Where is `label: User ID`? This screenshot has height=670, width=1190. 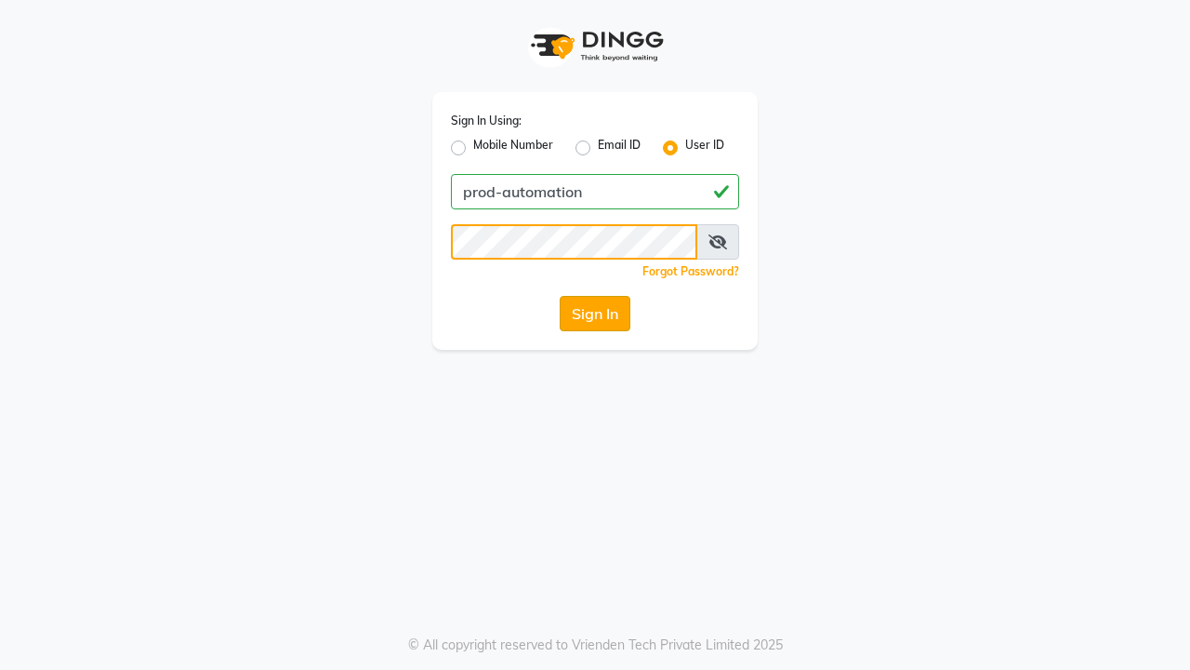
label: User ID is located at coordinates (705, 148).